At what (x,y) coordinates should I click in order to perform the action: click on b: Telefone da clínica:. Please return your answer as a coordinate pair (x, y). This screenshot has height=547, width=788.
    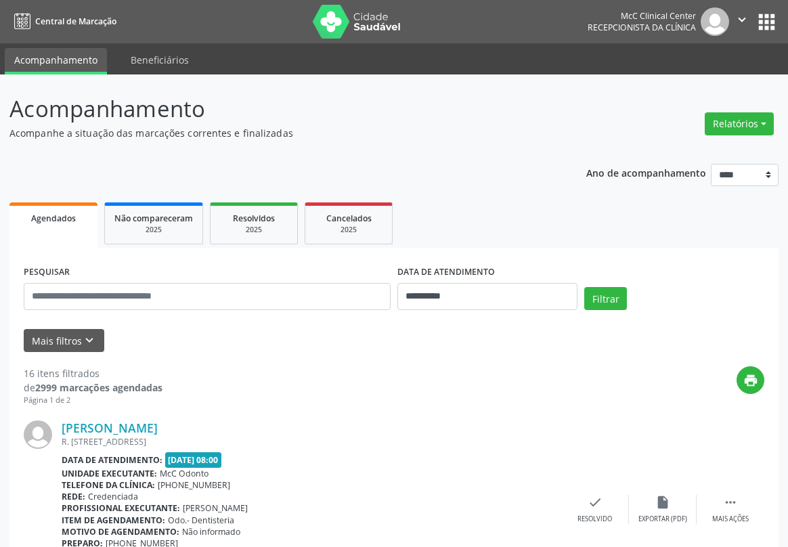
    Looking at the image, I should click on (108, 485).